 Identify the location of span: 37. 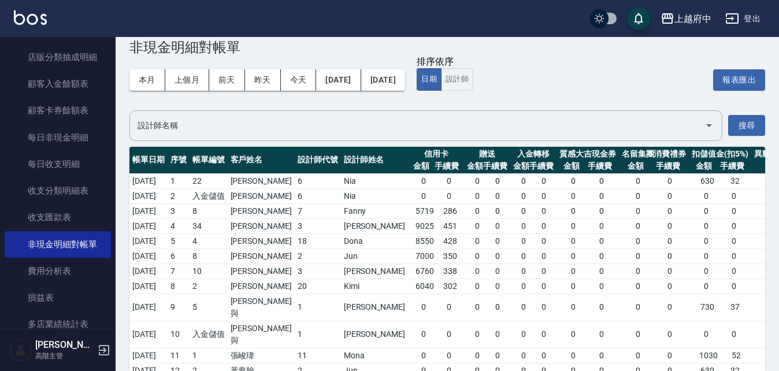
(735, 307).